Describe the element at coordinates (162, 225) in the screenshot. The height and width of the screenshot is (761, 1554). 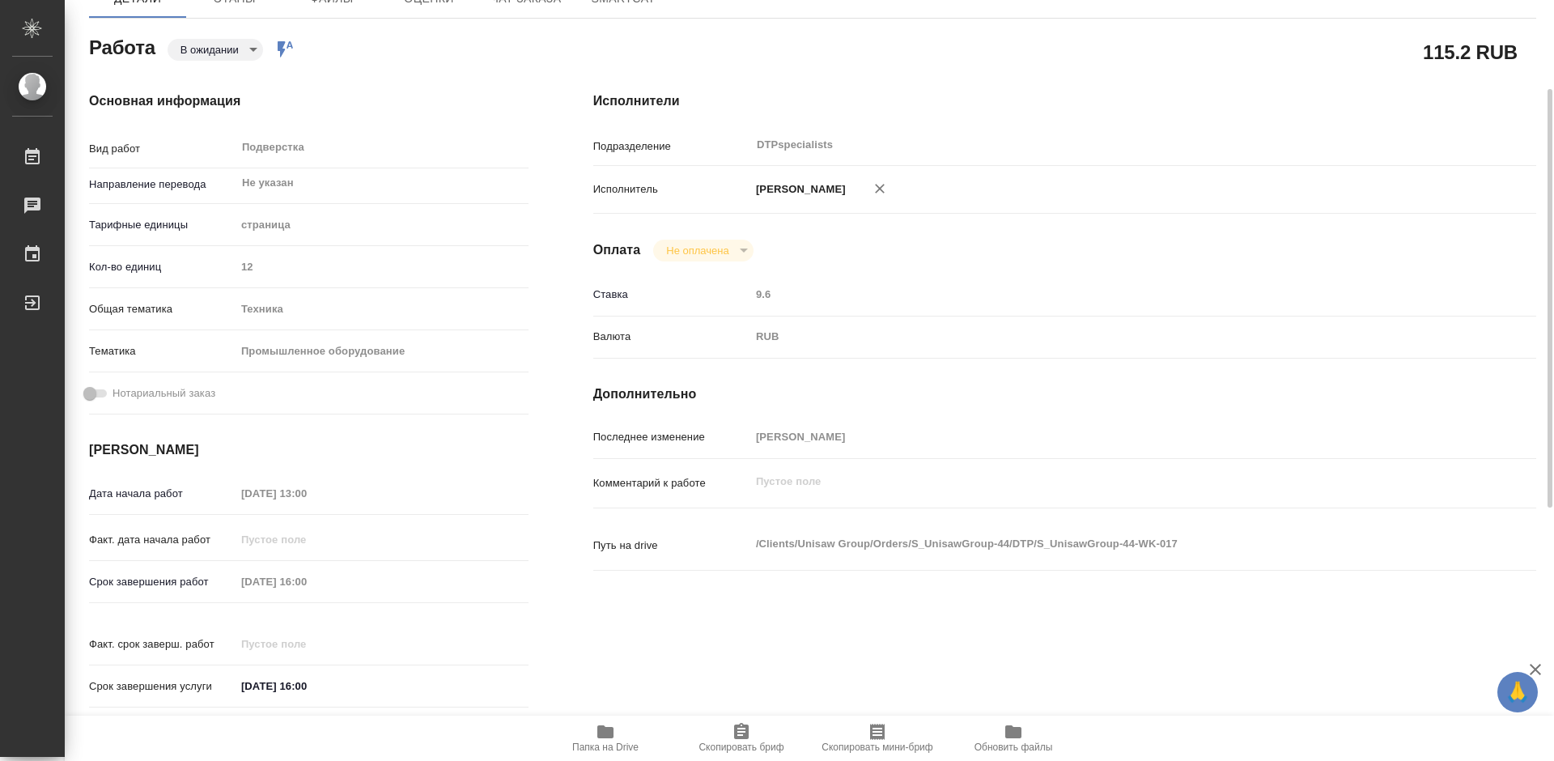
I see `p: Тарифные единицы` at that location.